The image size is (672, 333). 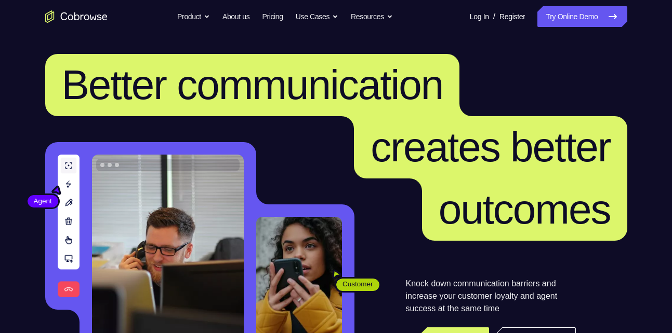 What do you see at coordinates (236, 17) in the screenshot?
I see `a: About us` at bounding box center [236, 17].